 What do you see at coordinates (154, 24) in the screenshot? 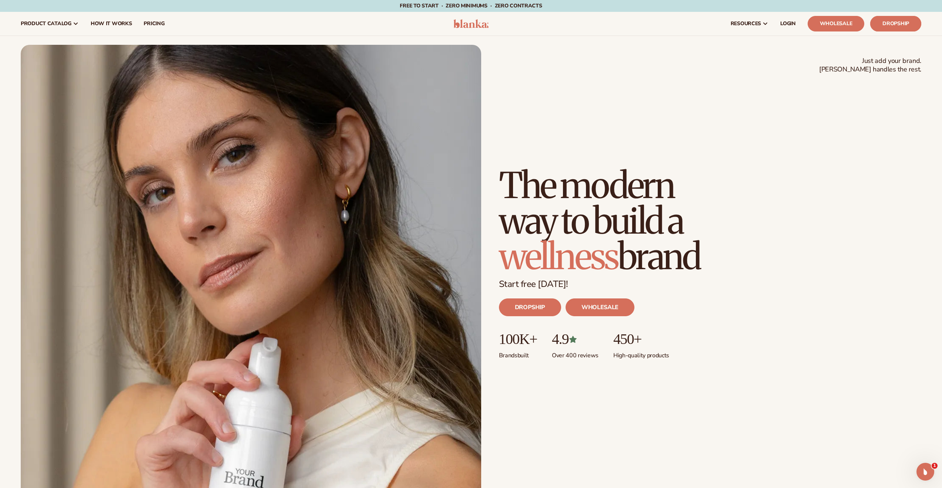
I see `a: pricing` at bounding box center [154, 24].